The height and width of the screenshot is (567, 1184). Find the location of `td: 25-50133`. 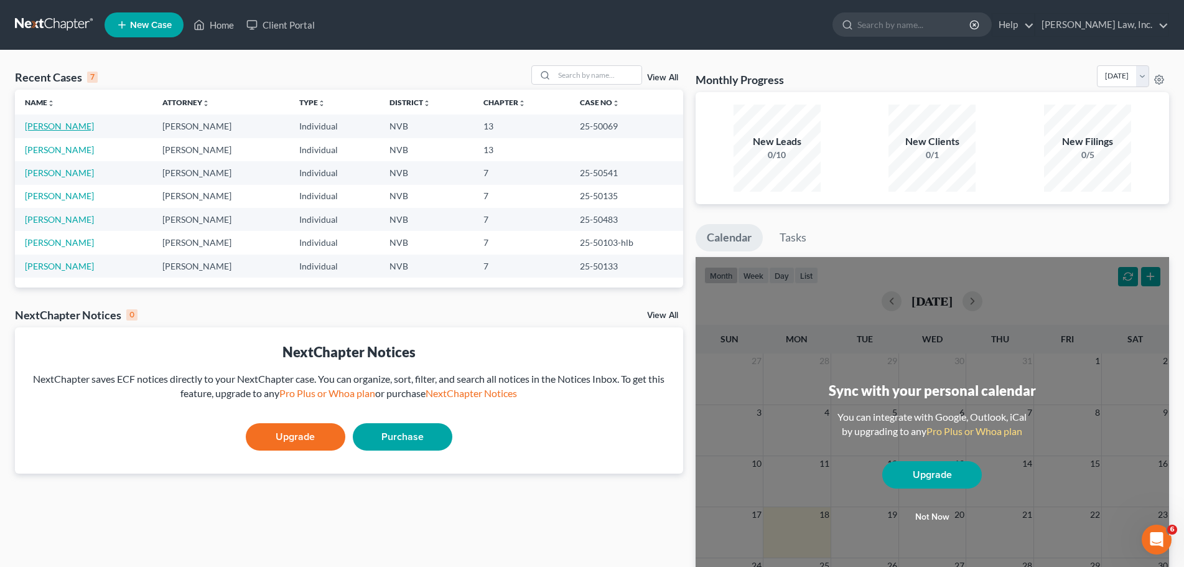

td: 25-50133 is located at coordinates (627, 266).